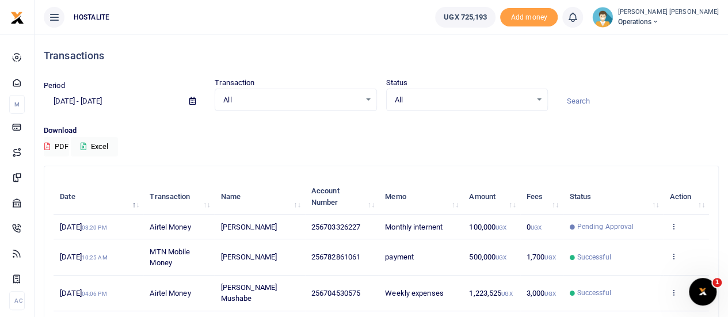 This screenshot has height=317, width=728. Describe the element at coordinates (492, 197) in the screenshot. I see `th: Amount: activate to sort column ascending` at that location.